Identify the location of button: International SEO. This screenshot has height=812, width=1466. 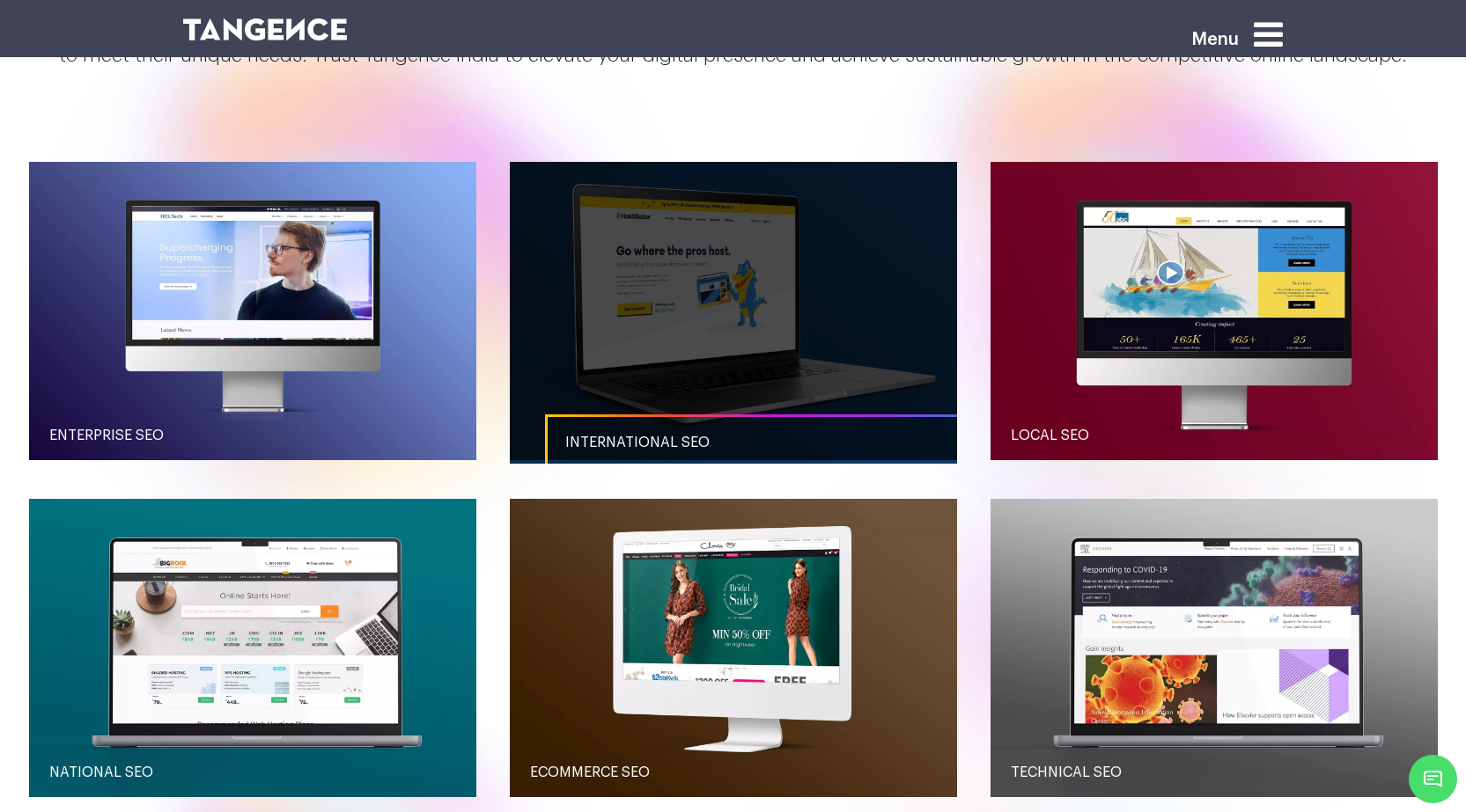
(733, 311).